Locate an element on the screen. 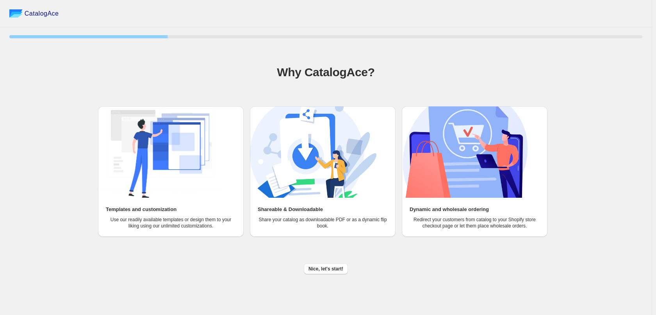 This screenshot has width=656, height=315. img: catalog ace is located at coordinates (16, 13).